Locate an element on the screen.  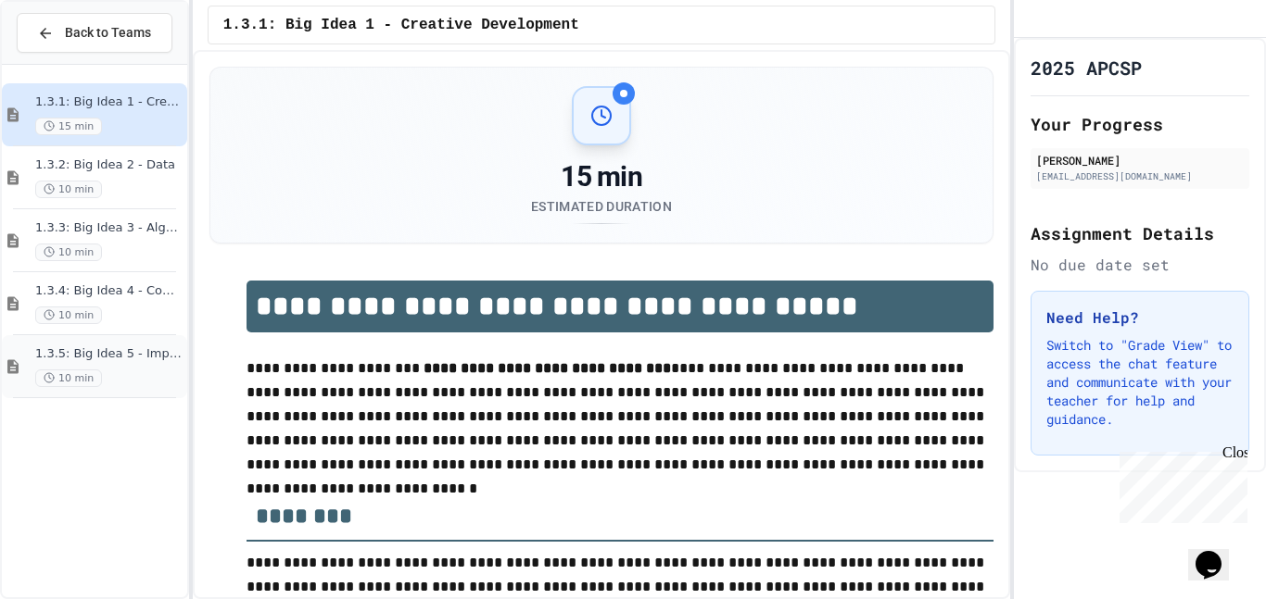
span: 15 min is located at coordinates (69, 126).